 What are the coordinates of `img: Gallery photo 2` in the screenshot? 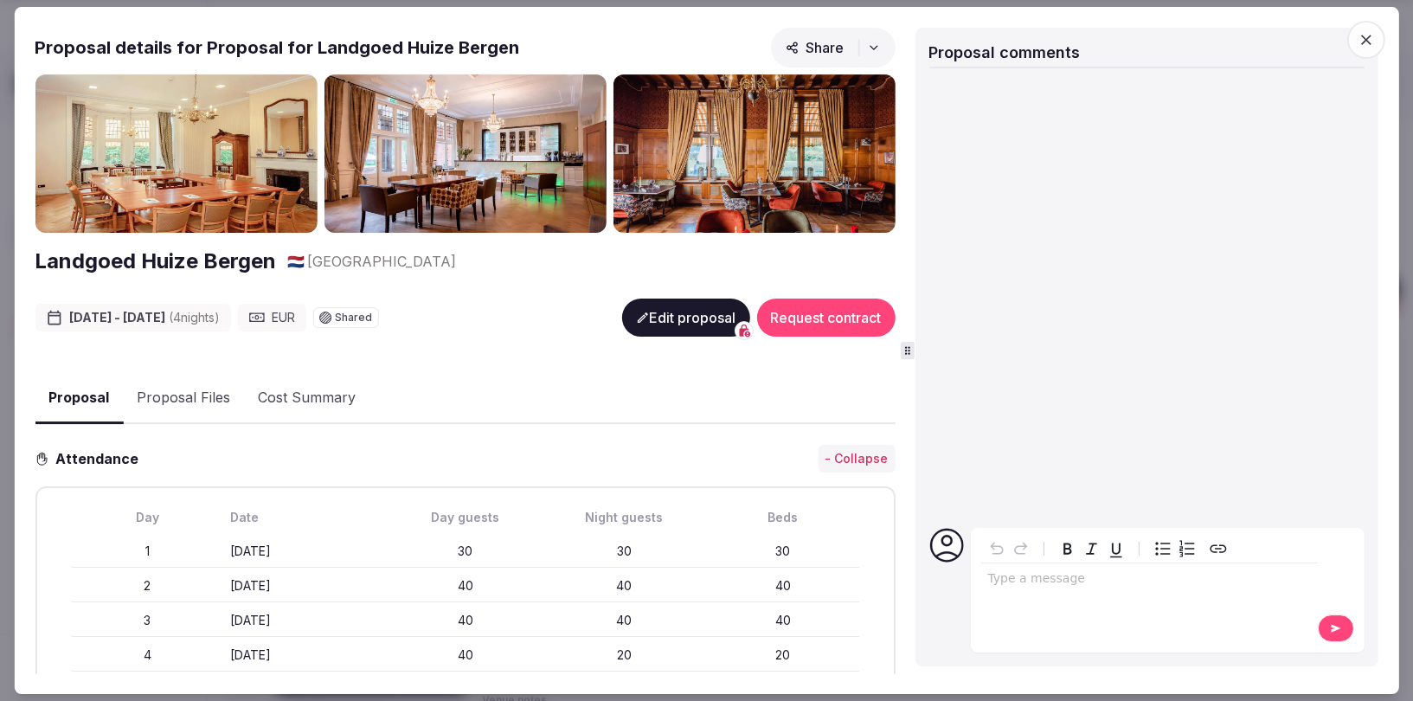 It's located at (465, 153).